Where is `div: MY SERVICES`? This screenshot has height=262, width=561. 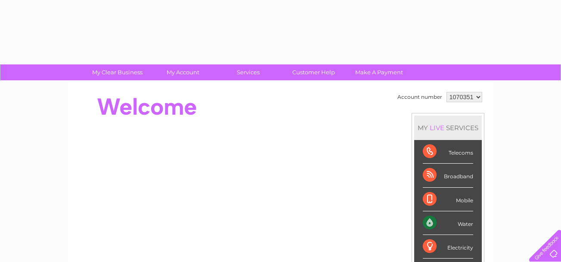
div: MY SERVICES is located at coordinates (447, 128).